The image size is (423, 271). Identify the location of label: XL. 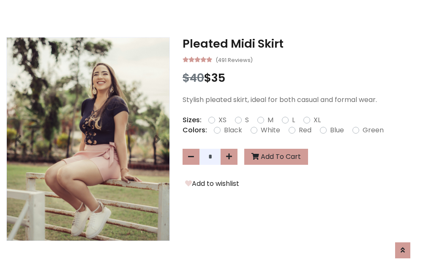
(317, 120).